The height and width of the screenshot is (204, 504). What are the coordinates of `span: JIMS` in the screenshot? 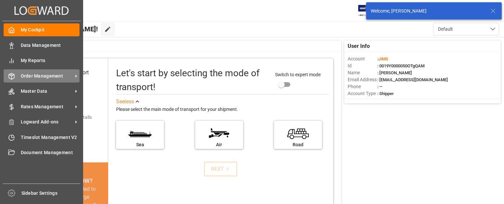 It's located at (383, 59).